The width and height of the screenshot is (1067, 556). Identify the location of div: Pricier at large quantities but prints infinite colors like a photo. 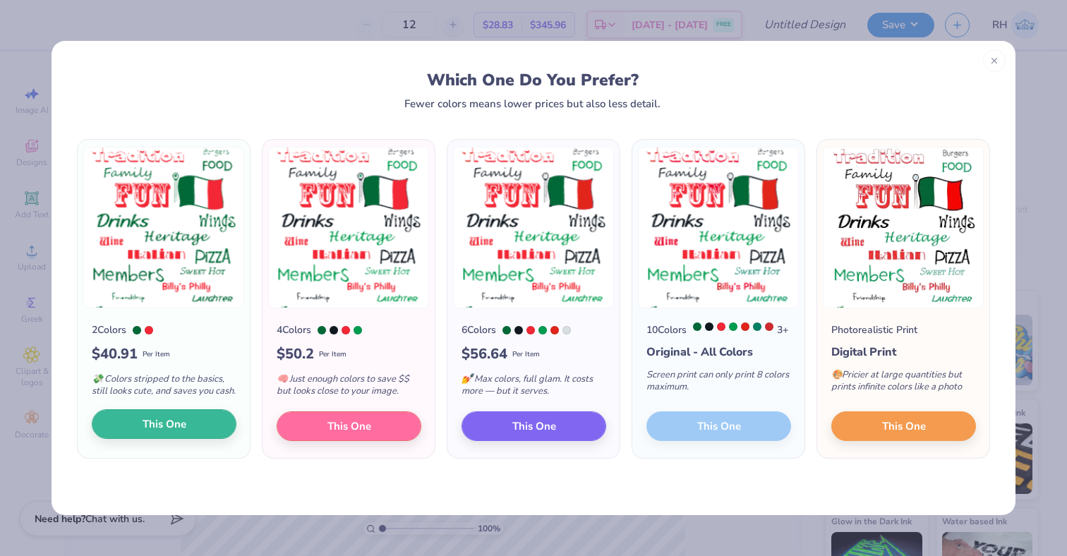
(903, 384).